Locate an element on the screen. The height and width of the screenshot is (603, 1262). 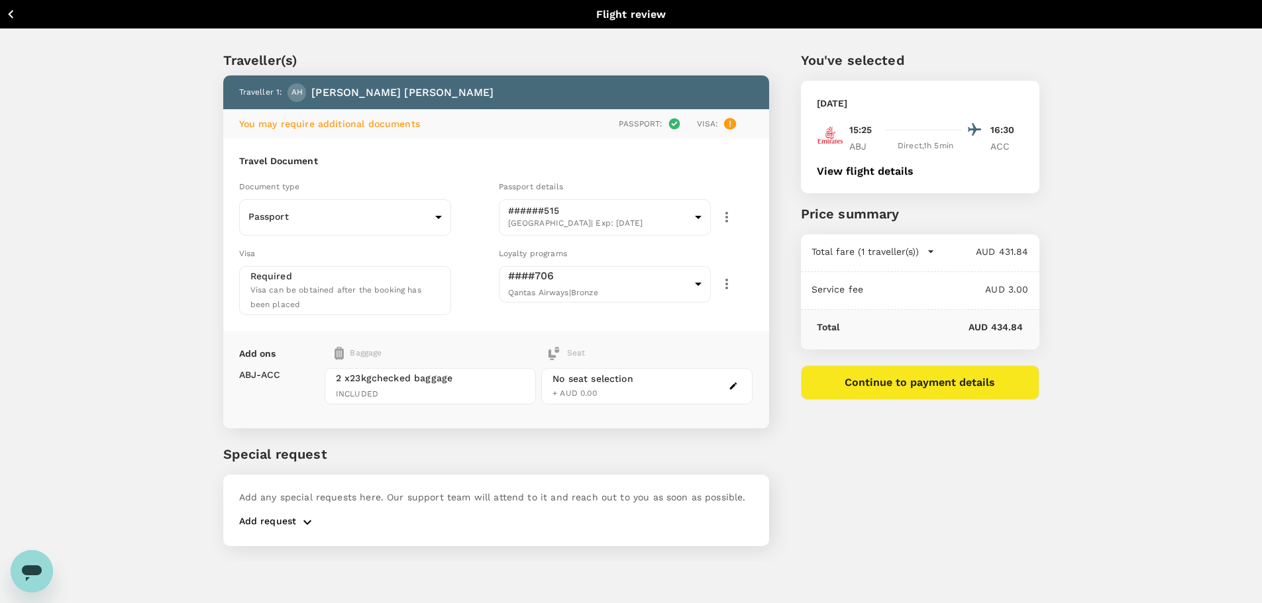
p: Back to flight results is located at coordinates (73, 14).